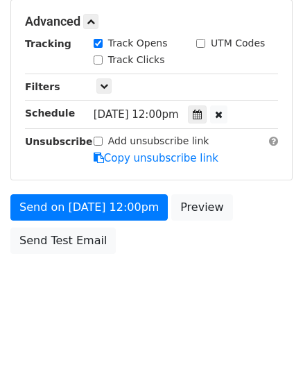 This screenshot has height=367, width=303. Describe the element at coordinates (156, 158) in the screenshot. I see `a: Copy unsubscribe link` at that location.